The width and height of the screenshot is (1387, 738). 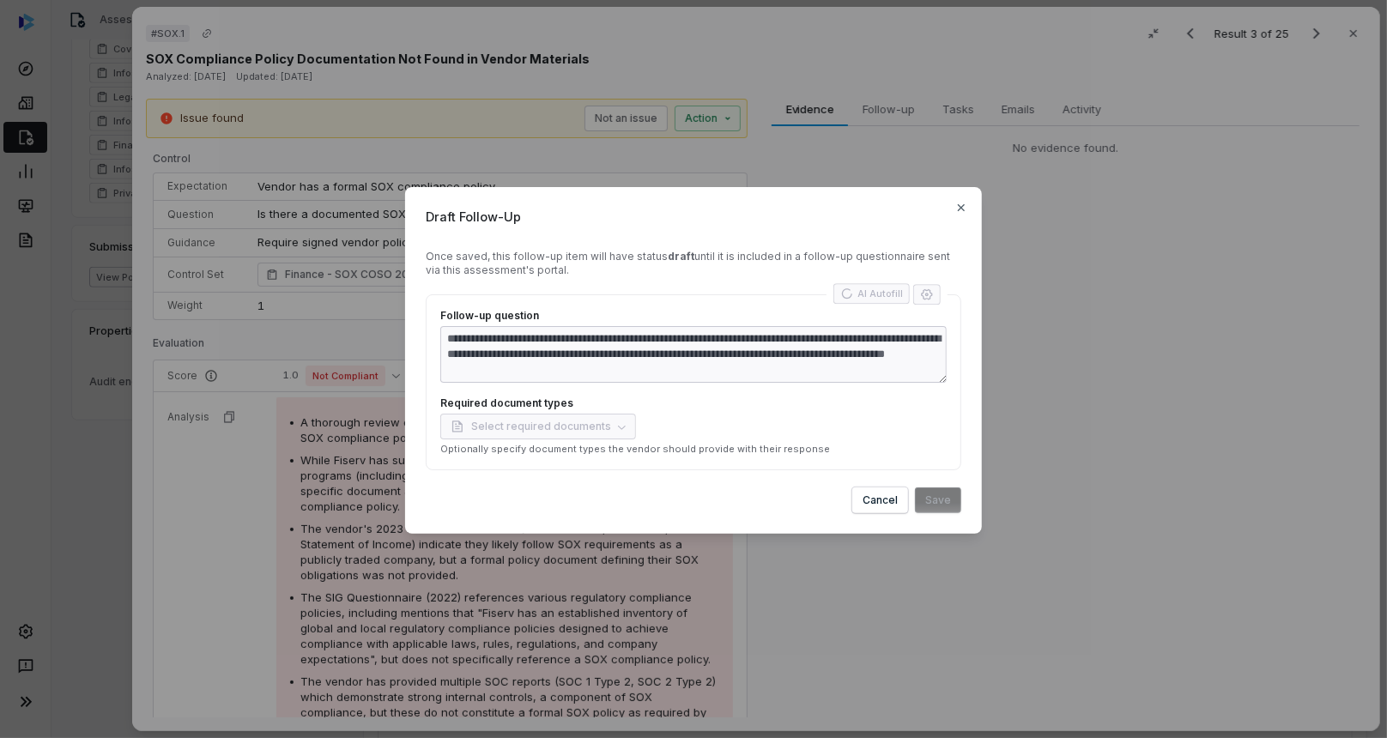 I want to click on span: Draft Follow-Up, so click(x=693, y=216).